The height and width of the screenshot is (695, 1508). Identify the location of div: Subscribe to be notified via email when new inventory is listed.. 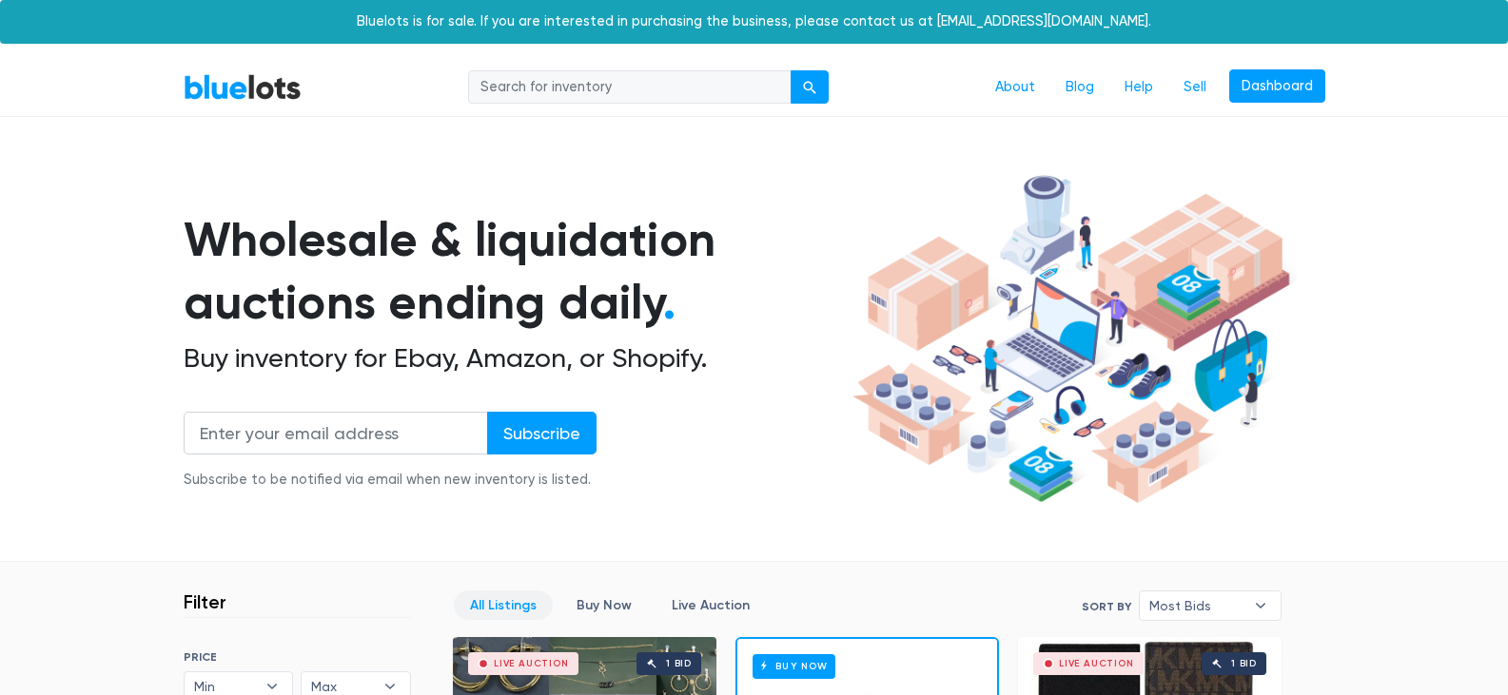
(390, 480).